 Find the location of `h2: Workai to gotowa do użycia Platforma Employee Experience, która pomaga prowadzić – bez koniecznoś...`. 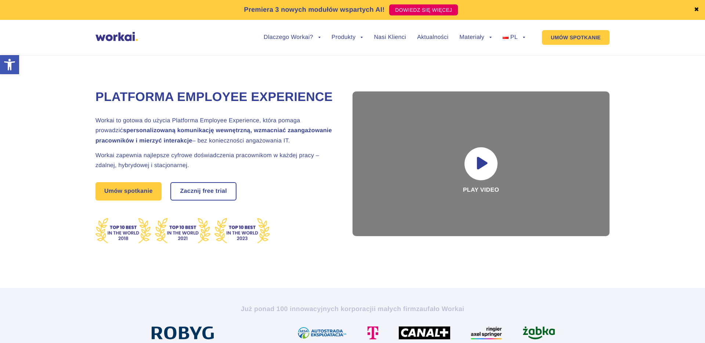

h2: Workai to gotowa do użycia Platforma Employee Experience, która pomaga prowadzić – bez koniecznoś... is located at coordinates (215, 131).